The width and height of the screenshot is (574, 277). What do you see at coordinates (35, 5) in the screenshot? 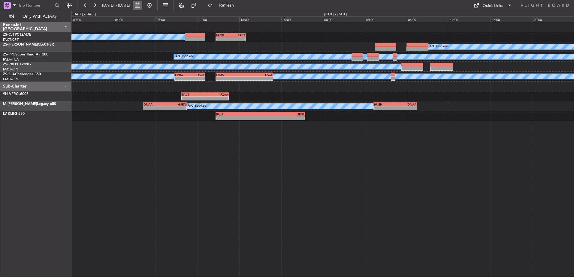
I see `input: Trip Number` at bounding box center [35, 5].